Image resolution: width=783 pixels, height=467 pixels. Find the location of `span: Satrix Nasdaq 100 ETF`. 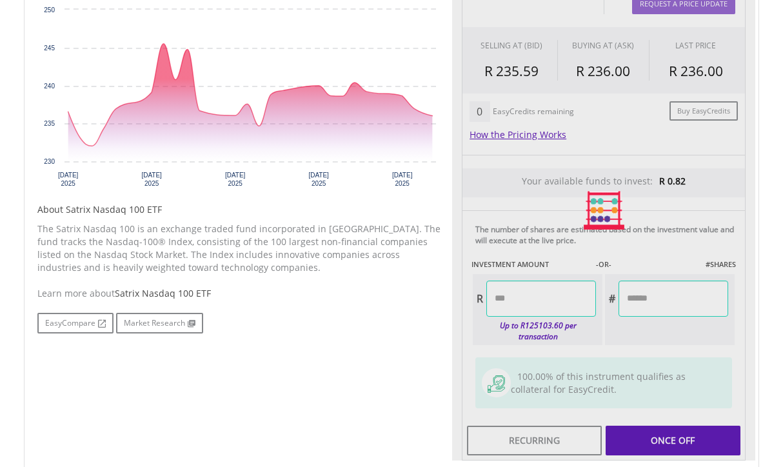

span: Satrix Nasdaq 100 ETF is located at coordinates (163, 293).